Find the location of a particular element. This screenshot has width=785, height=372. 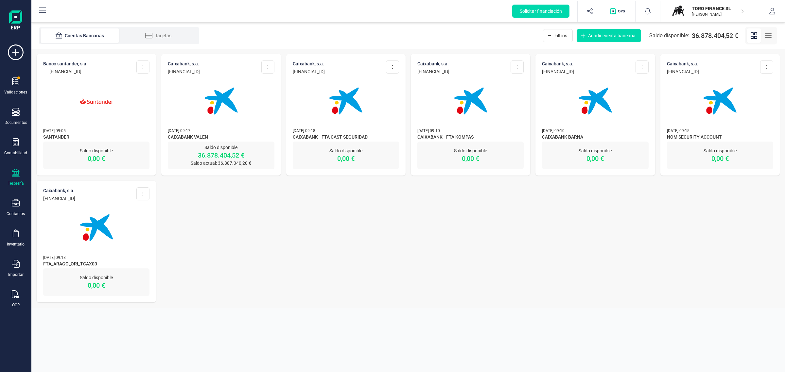

p: 36.878.404,52 € is located at coordinates (221, 155).